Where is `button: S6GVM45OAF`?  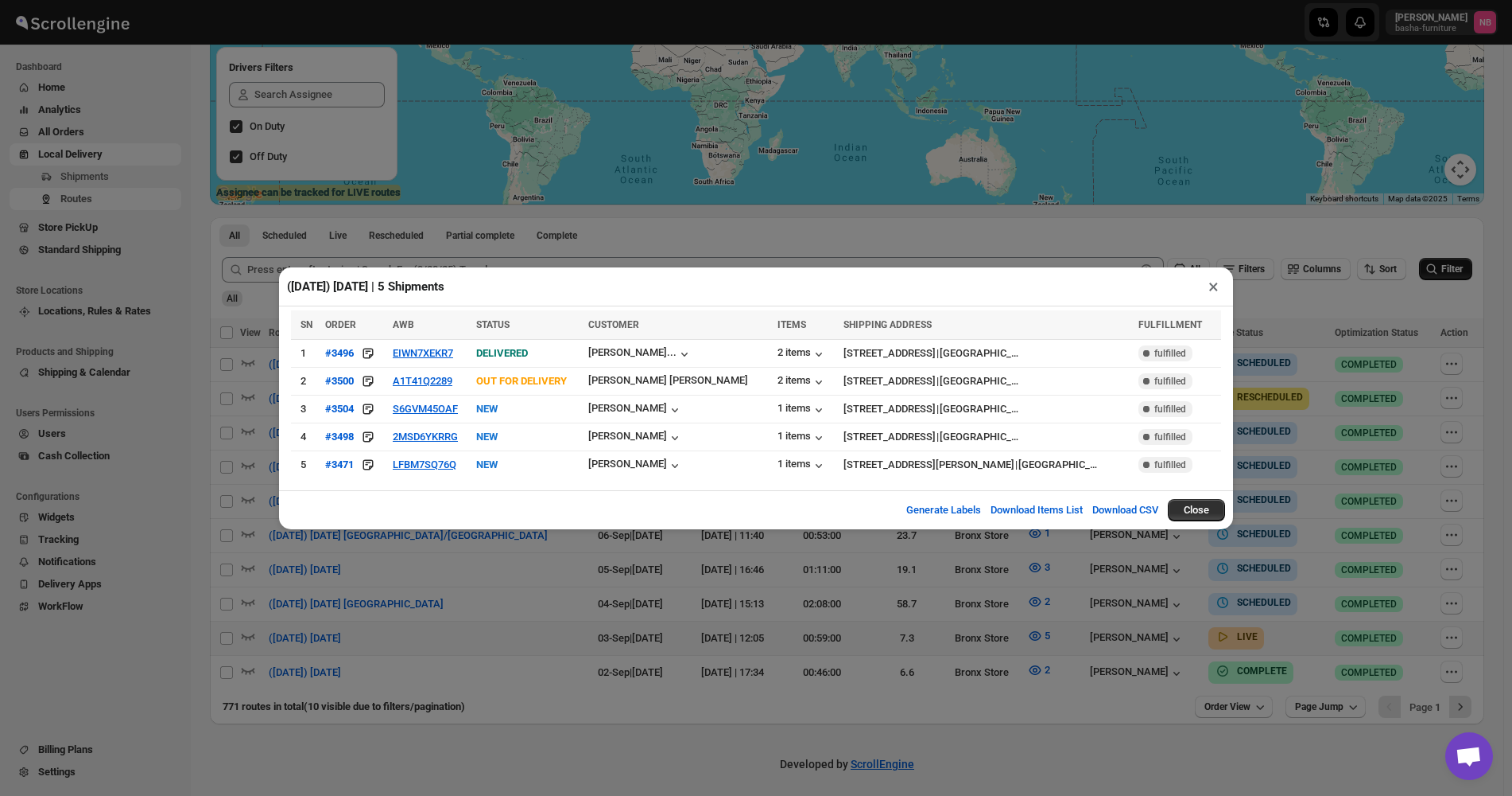
button: S6GVM45OAF is located at coordinates (425, 408).